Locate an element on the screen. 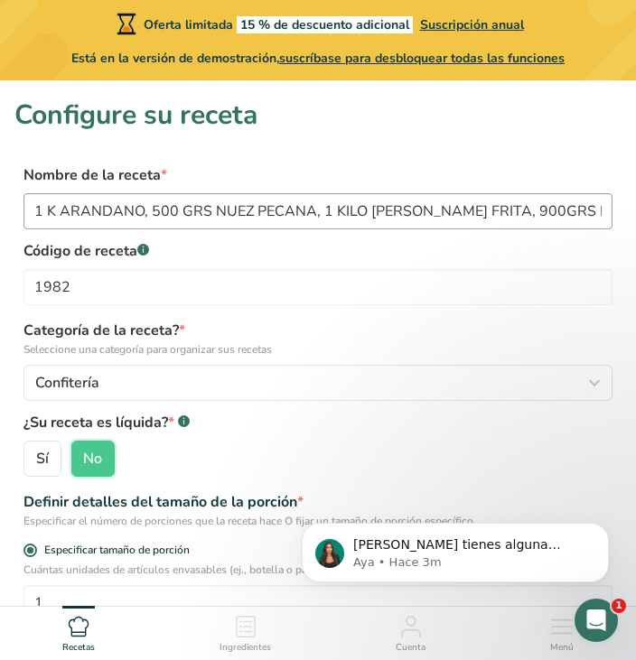 Image resolution: width=636 pixels, height=660 pixels. font: Oferta limitada is located at coordinates (333, 24).